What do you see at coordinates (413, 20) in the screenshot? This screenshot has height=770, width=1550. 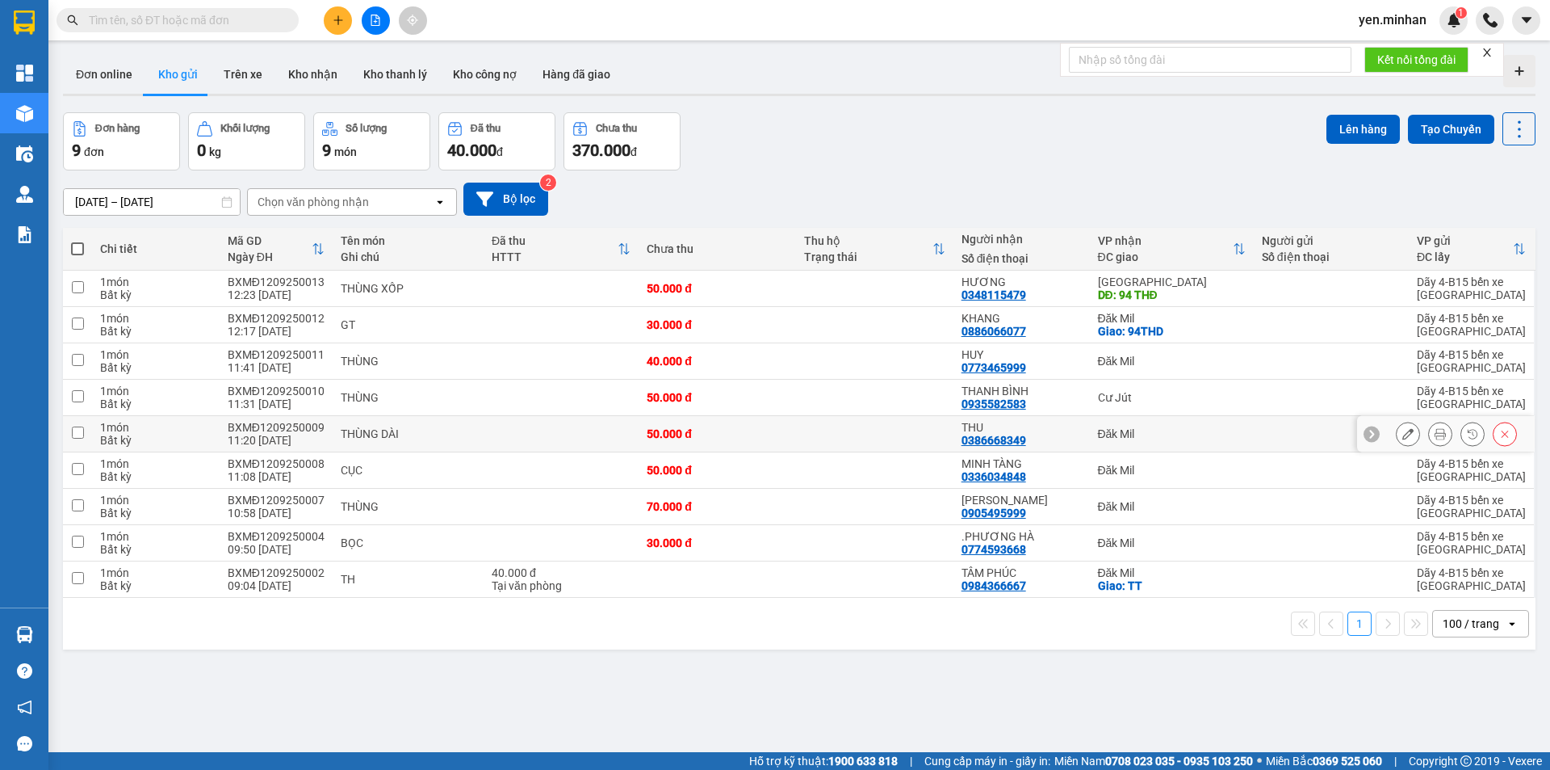 I see `button: aim` at bounding box center [413, 20].